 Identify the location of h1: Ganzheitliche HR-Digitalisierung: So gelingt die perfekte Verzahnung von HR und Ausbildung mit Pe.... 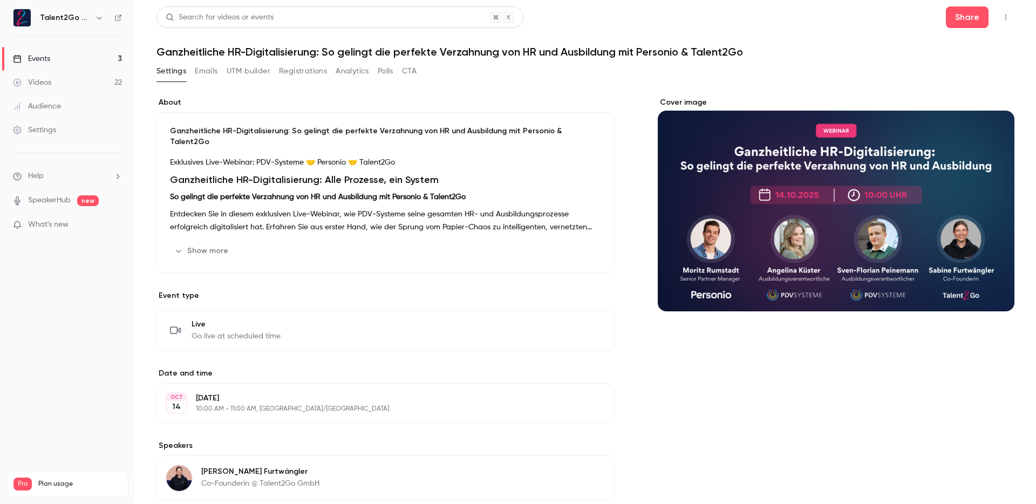
(586, 52).